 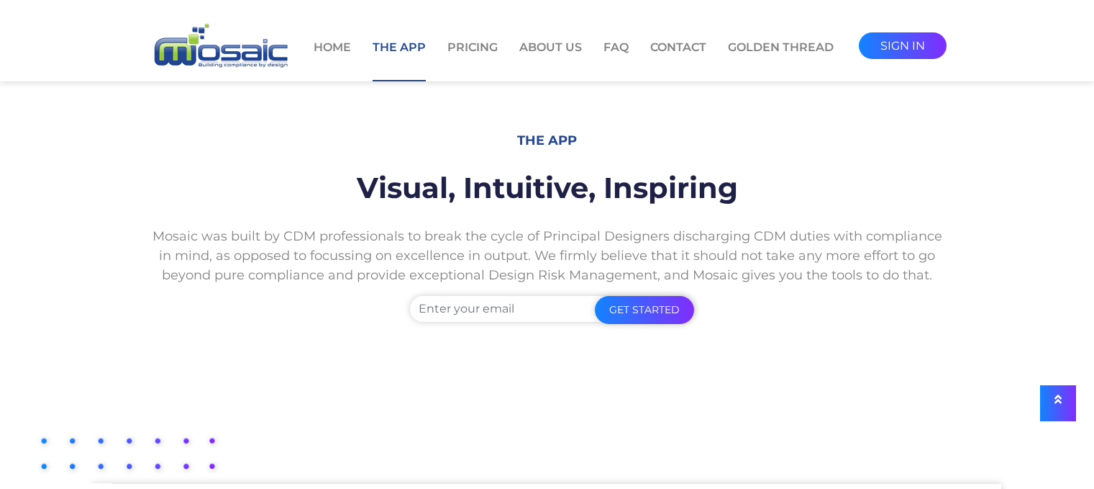 What do you see at coordinates (220, 46) in the screenshot?
I see `img: logo` at bounding box center [220, 46].